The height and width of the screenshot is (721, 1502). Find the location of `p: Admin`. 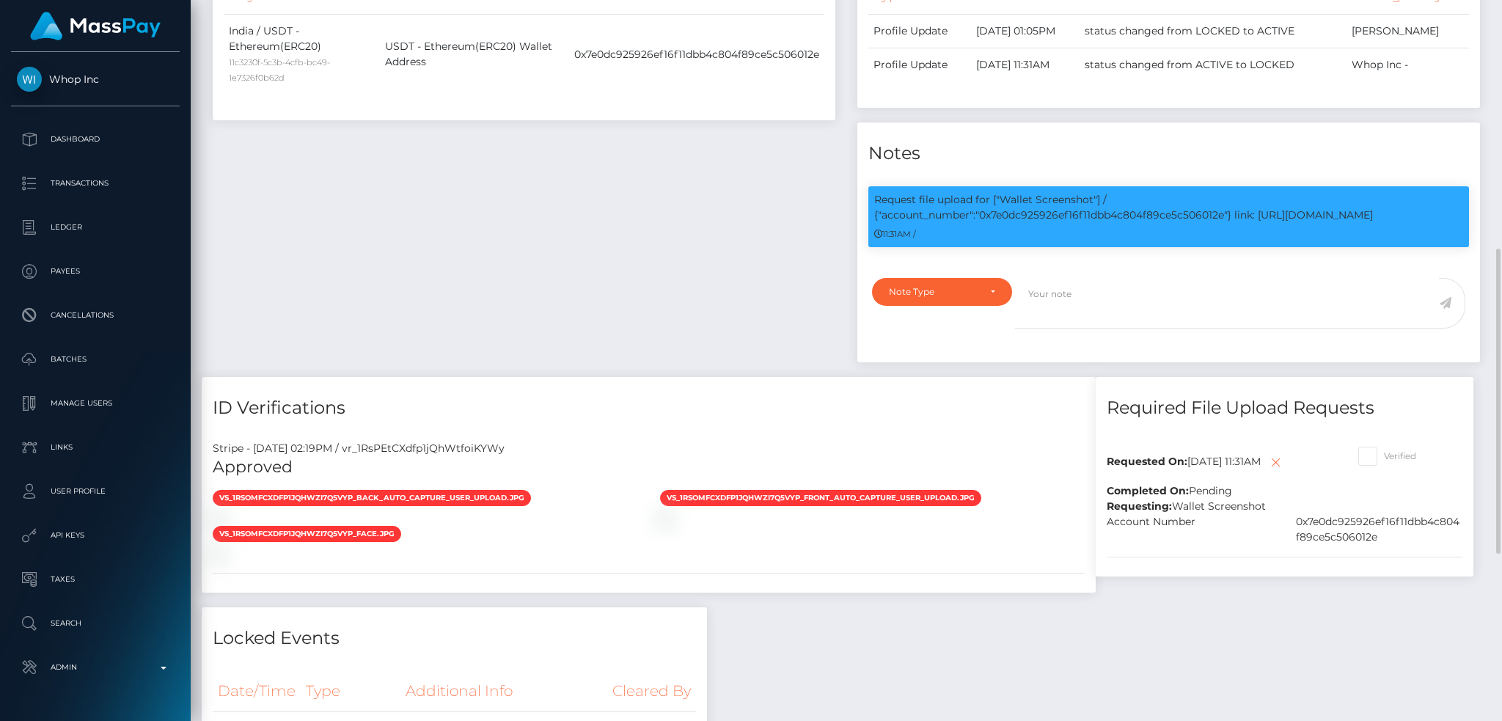

p: Admin is located at coordinates (95, 667).